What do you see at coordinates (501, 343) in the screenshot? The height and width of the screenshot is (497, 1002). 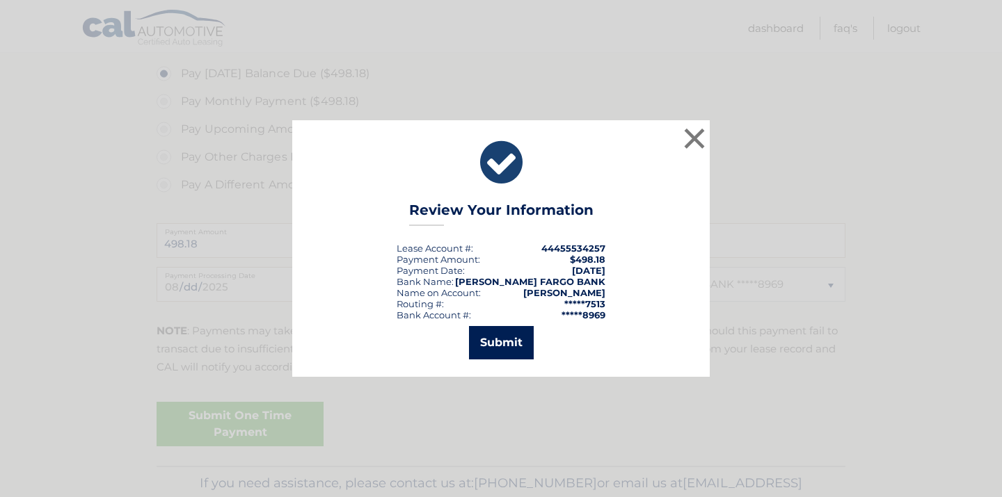 I see `button: Submit` at bounding box center [501, 343].